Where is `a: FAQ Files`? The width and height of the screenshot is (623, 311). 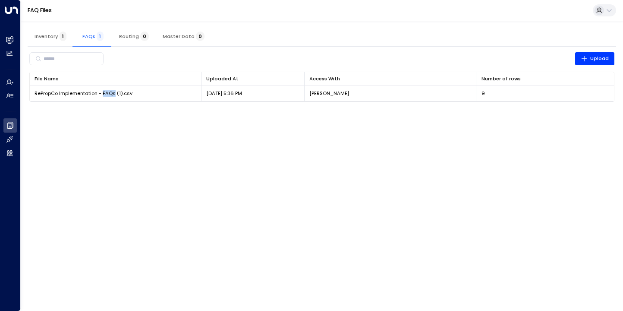 a: FAQ Files is located at coordinates (40, 10).